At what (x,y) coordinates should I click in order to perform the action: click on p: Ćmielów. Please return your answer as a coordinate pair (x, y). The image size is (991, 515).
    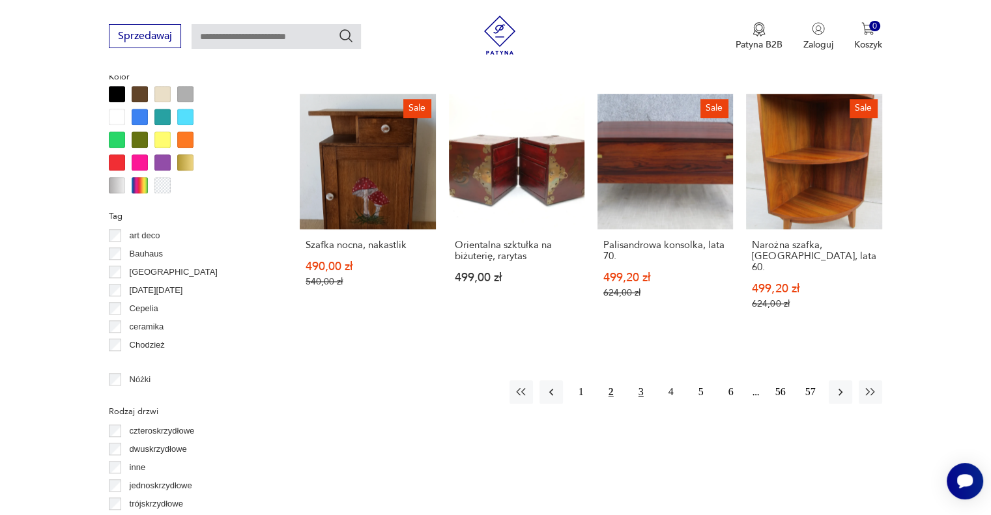
    Looking at the image, I should click on (146, 363).